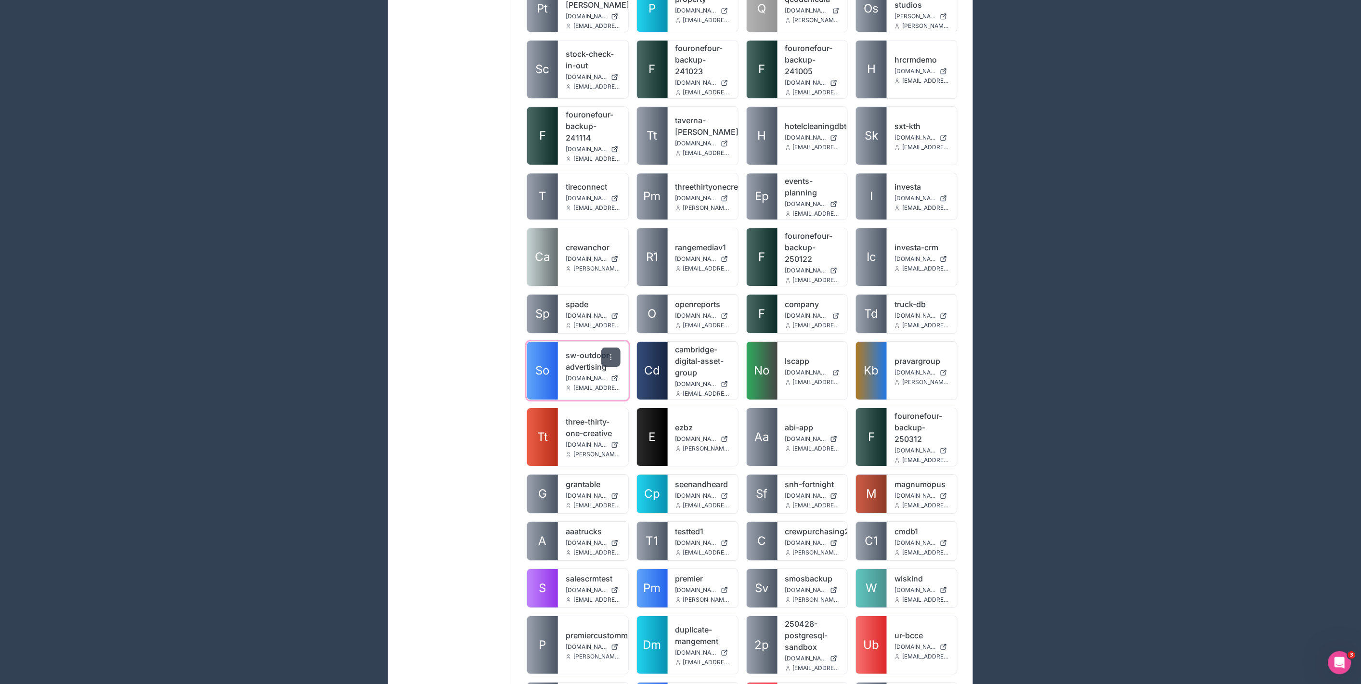 This screenshot has height=684, width=1361. What do you see at coordinates (703, 635) in the screenshot?
I see `a: duplicate-mangement` at bounding box center [703, 635].